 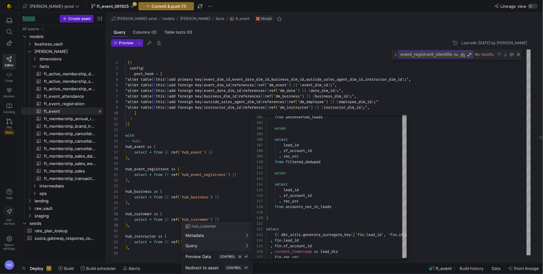 What do you see at coordinates (258, 207) in the screenshot?
I see `div: 118` at bounding box center [258, 207].